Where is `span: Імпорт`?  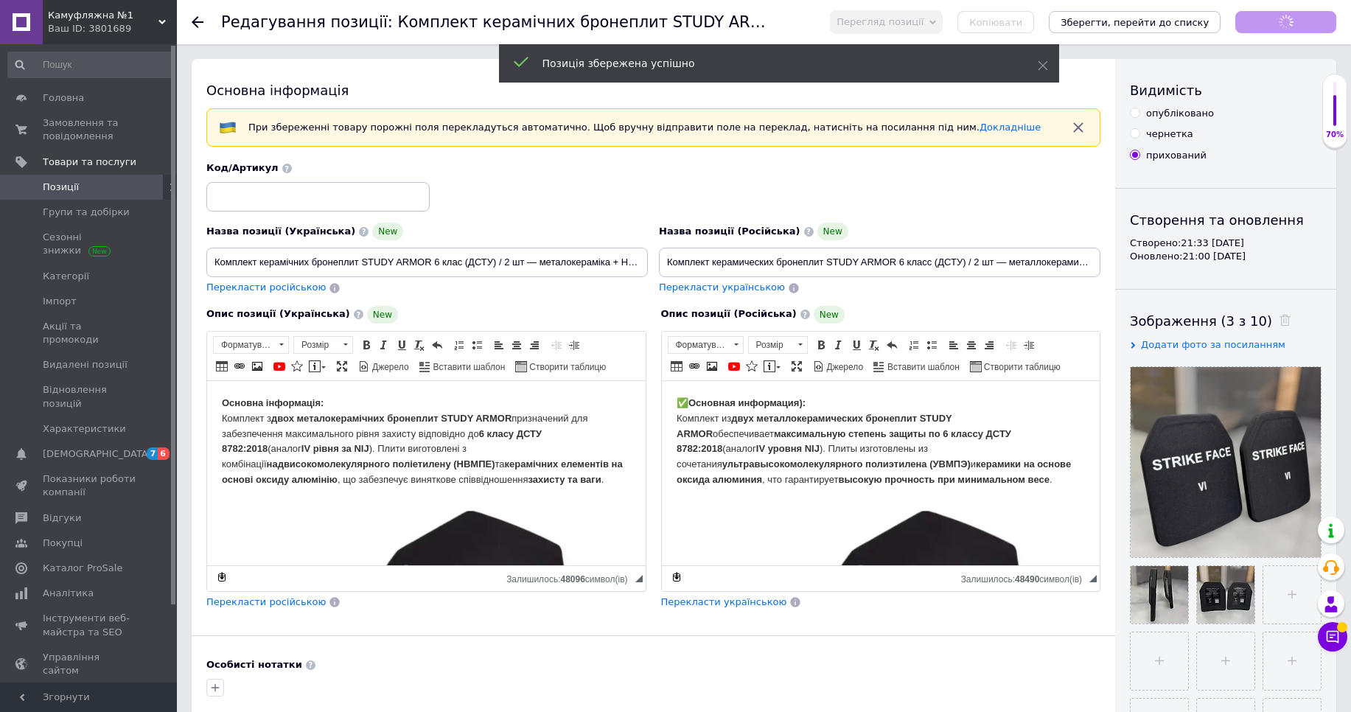
span: Імпорт is located at coordinates (60, 302).